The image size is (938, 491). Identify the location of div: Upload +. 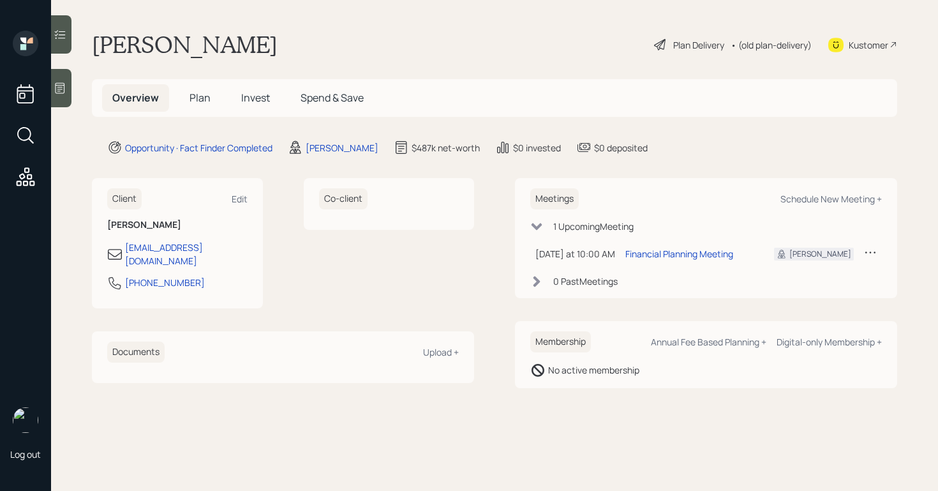
(441, 352).